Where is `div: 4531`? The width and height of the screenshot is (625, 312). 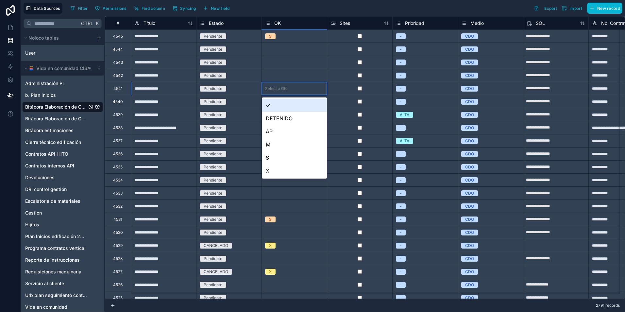 div: 4531 is located at coordinates (118, 219).